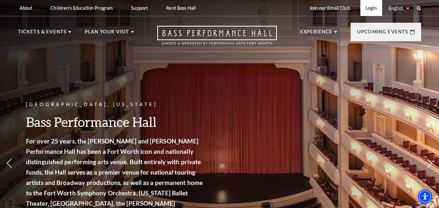 Image resolution: width=439 pixels, height=208 pixels. I want to click on div: Accessibility Menu, so click(425, 197).